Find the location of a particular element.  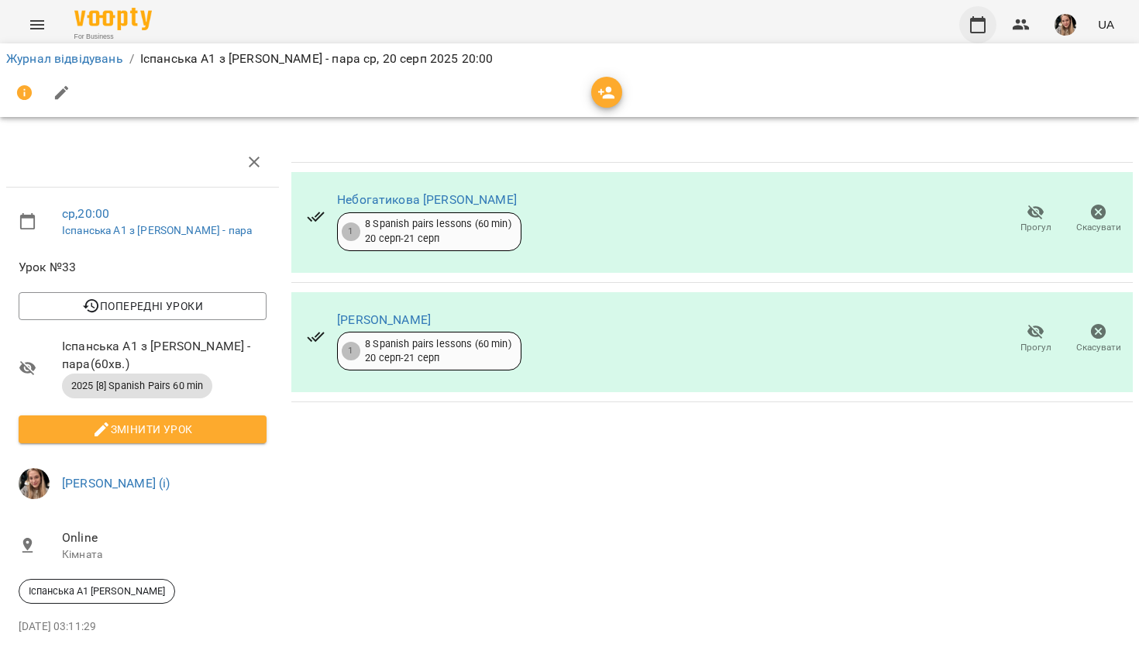

span: UA is located at coordinates (1106, 24).